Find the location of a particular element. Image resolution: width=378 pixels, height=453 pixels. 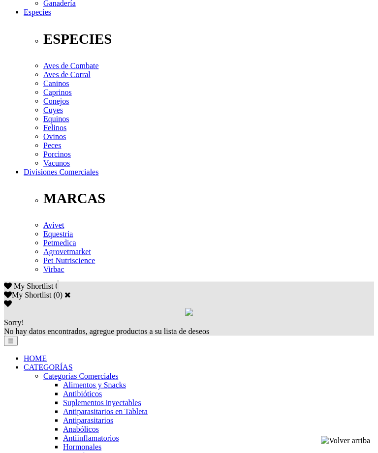

div: No hay datos encontrados, agregue productos a su lista de deseos is located at coordinates (189, 327).